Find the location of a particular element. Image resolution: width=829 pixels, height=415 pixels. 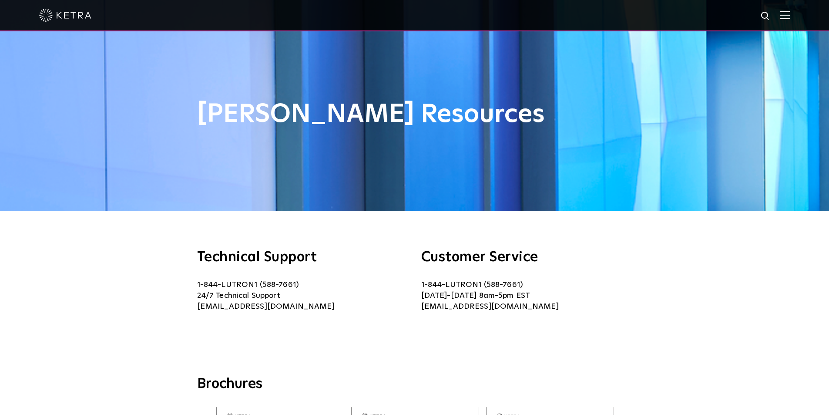

h3: Brochures is located at coordinates (415, 384).